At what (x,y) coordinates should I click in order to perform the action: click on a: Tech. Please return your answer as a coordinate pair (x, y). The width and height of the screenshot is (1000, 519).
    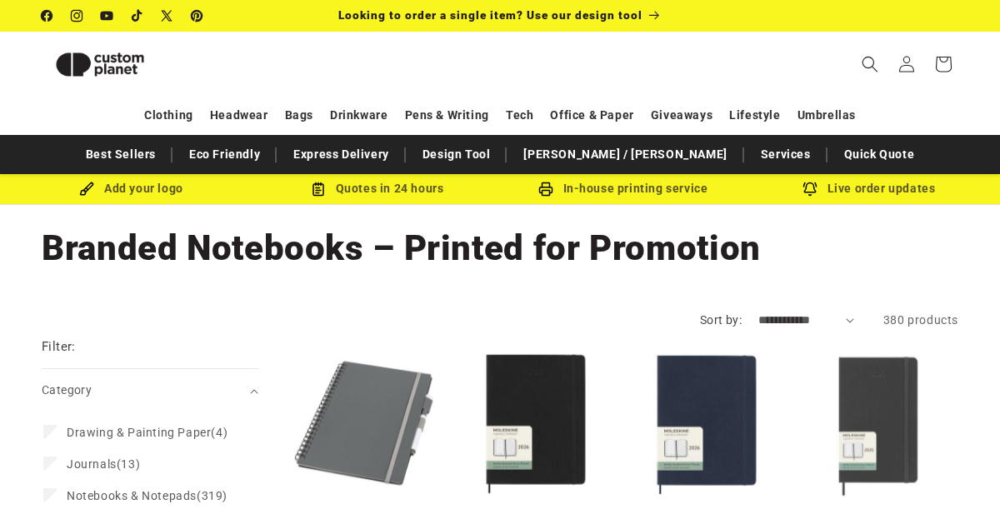
    Looking at the image, I should click on (519, 115).